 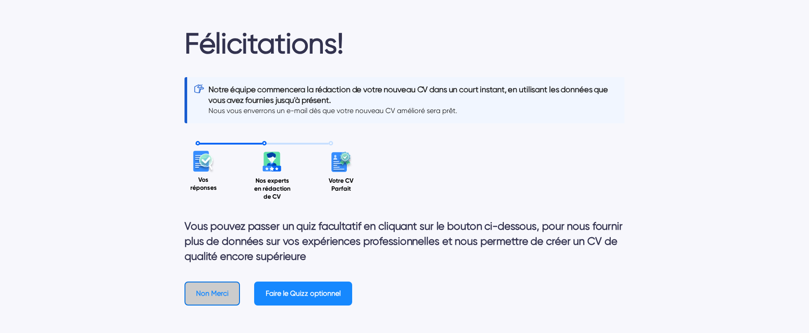 What do you see at coordinates (303, 294) in the screenshot?
I see `button: Faire le Quizz optionnel` at bounding box center [303, 294].